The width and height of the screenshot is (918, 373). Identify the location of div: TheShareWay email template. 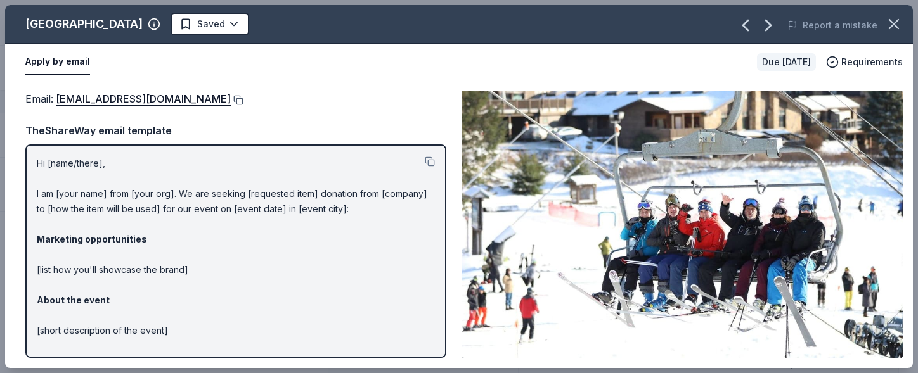
(236, 131).